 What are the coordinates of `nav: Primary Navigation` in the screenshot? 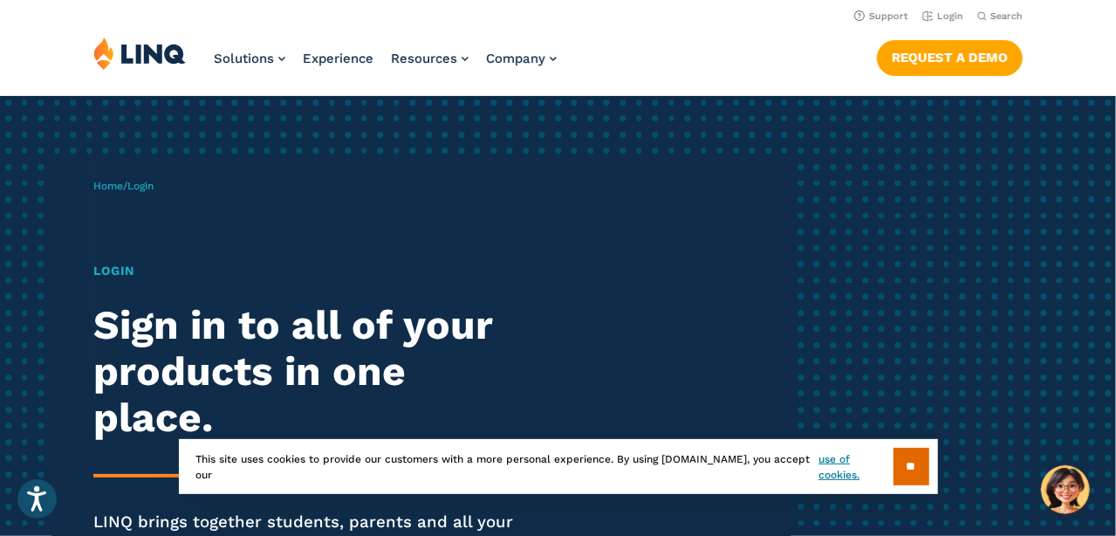 It's located at (385, 65).